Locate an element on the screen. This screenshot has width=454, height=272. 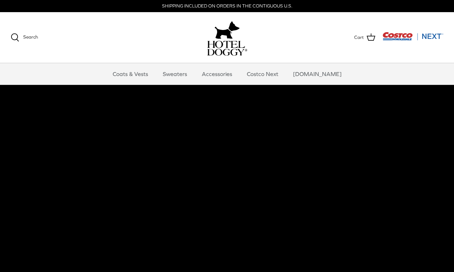
a: Sweaters is located at coordinates (175, 74).